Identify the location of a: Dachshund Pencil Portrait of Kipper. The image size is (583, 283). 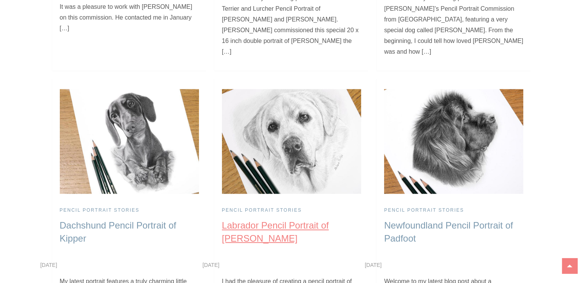
(118, 232).